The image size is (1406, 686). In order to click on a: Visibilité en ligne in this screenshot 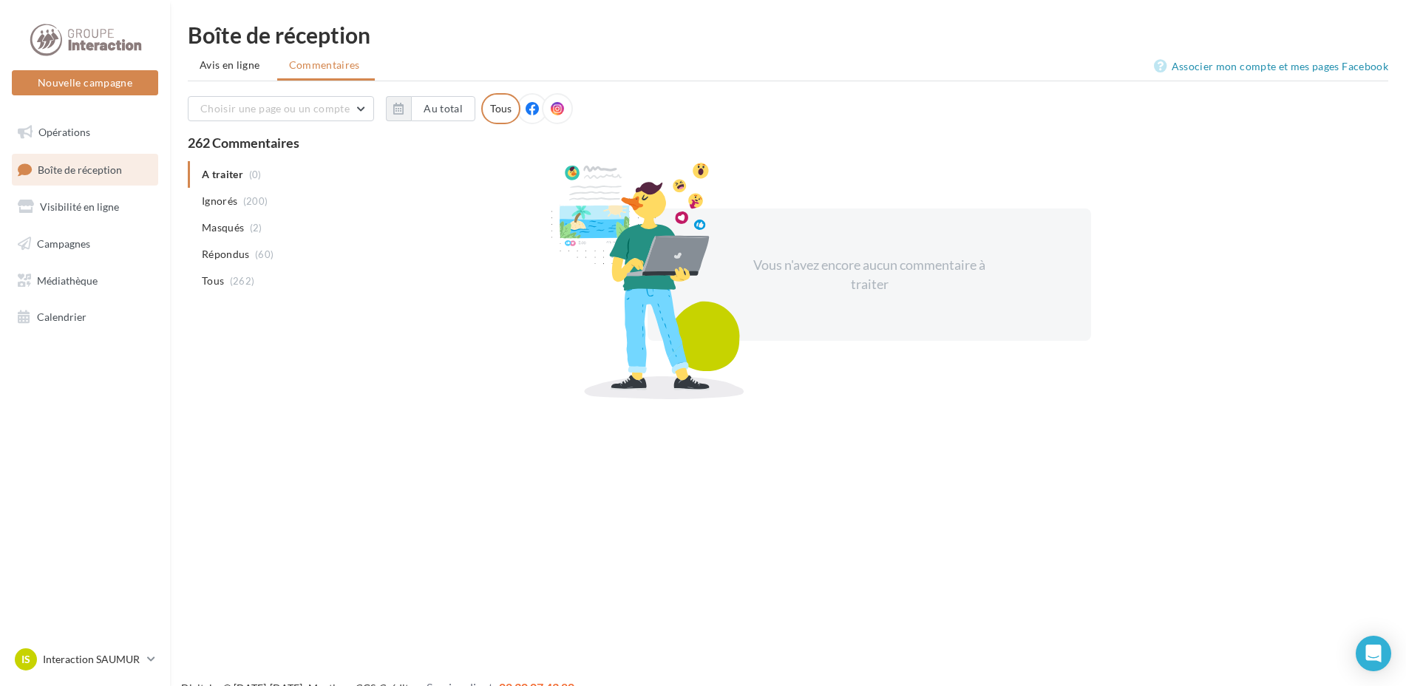, I will do `click(85, 207)`.